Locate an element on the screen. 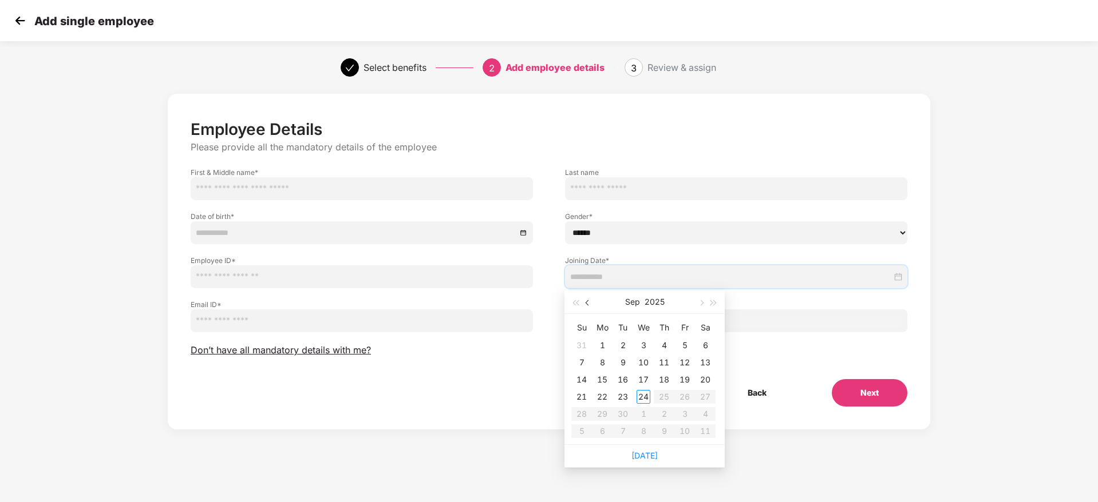  th: Mo is located at coordinates (602, 328).